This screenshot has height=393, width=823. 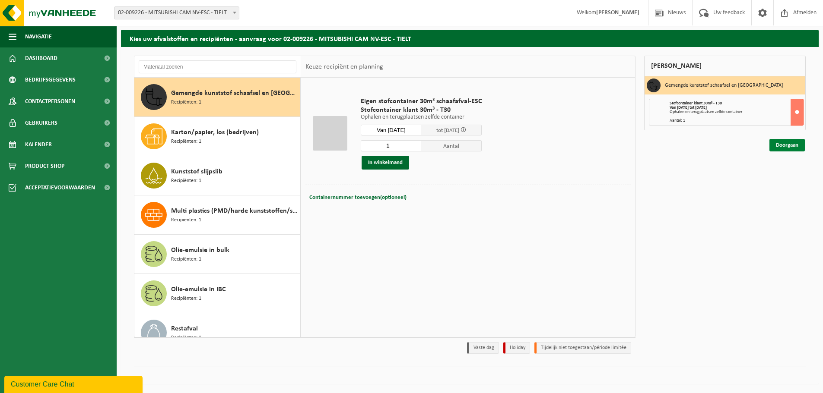 I want to click on button: Restafval Recipiënten: 1, so click(x=217, y=333).